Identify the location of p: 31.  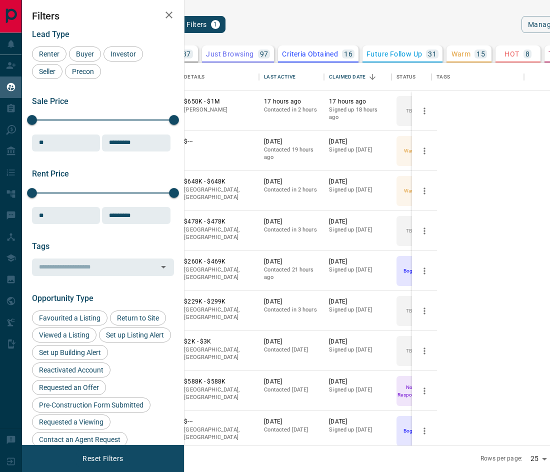
(432, 54).